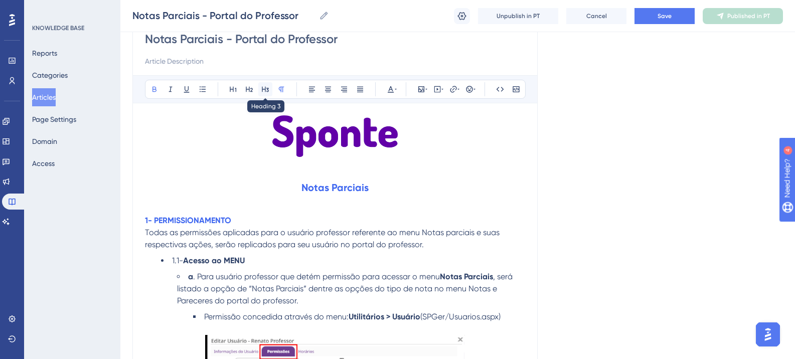 The height and width of the screenshot is (359, 795). What do you see at coordinates (518, 16) in the screenshot?
I see `span: Unpublish in PT` at bounding box center [518, 16].